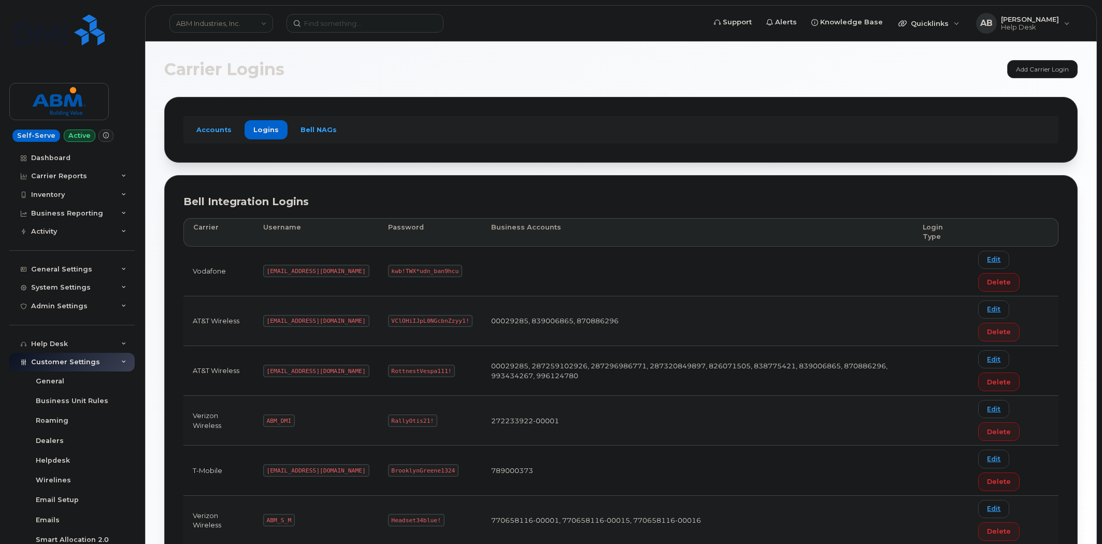 The width and height of the screenshot is (1102, 544). I want to click on td: Verizon Wireless, so click(219, 421).